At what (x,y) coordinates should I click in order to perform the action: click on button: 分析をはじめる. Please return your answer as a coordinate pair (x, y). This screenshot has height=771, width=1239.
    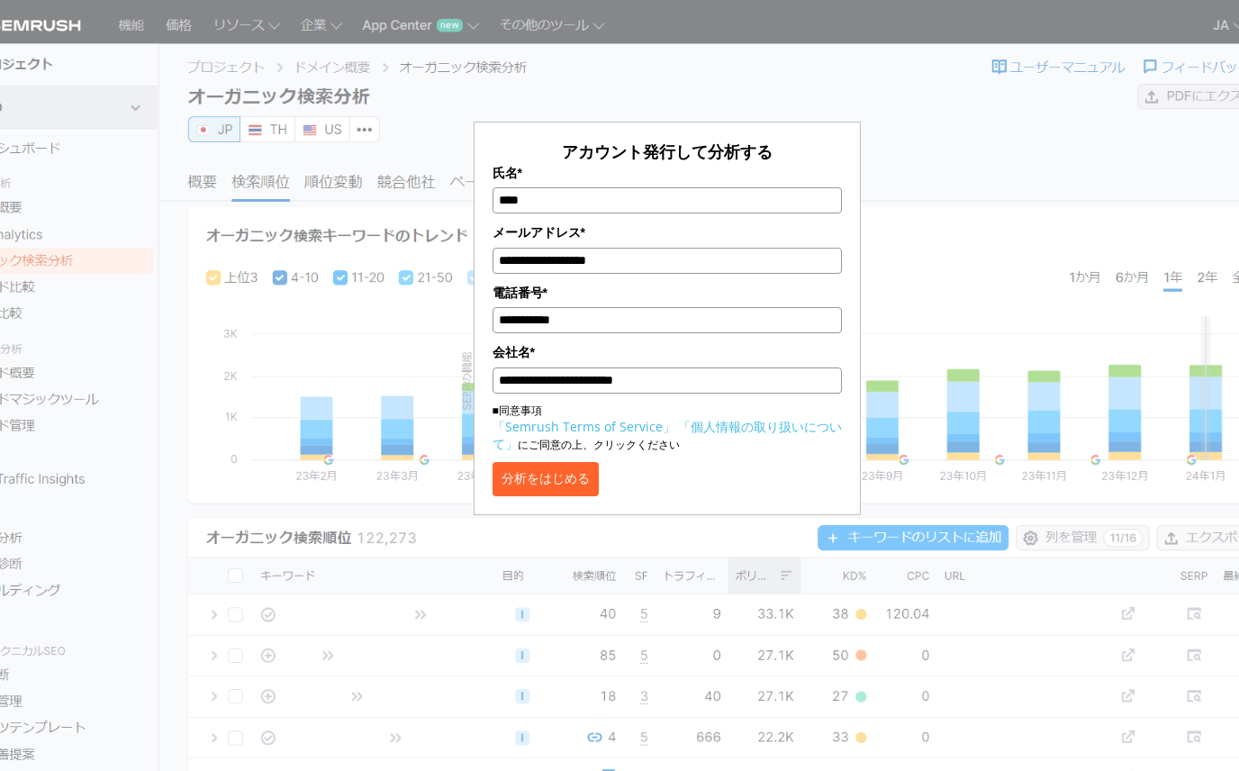
    Looking at the image, I should click on (546, 479).